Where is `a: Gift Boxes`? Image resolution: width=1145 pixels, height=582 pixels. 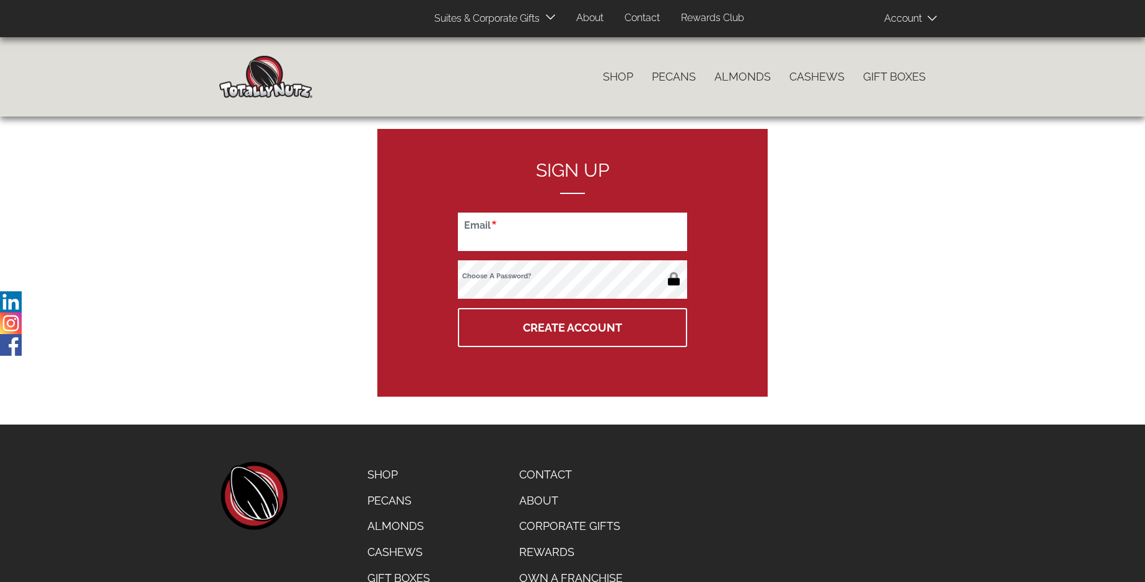 a: Gift Boxes is located at coordinates (894, 77).